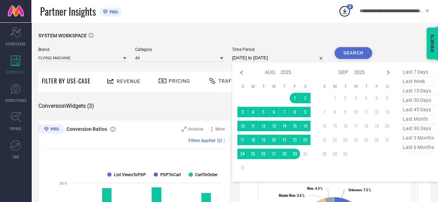 Image resolution: width=438 pixels, height=202 pixels. What do you see at coordinates (418, 91) in the screenshot?
I see `span: last 15 days` at bounding box center [418, 91].